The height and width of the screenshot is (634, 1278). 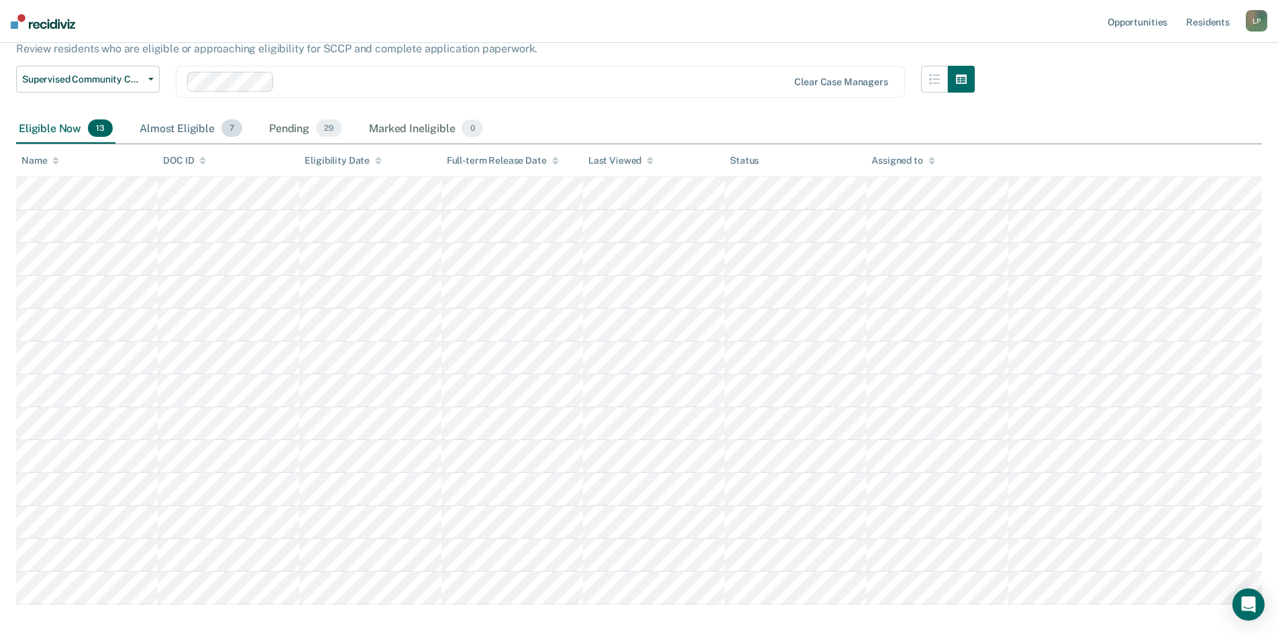 What do you see at coordinates (1257, 21) in the screenshot?
I see `div: L P` at bounding box center [1257, 21].